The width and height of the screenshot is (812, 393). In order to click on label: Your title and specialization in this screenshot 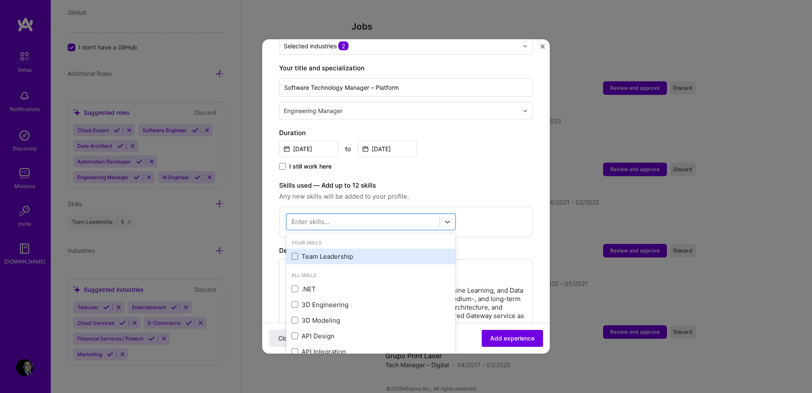, I will do `click(406, 68)`.